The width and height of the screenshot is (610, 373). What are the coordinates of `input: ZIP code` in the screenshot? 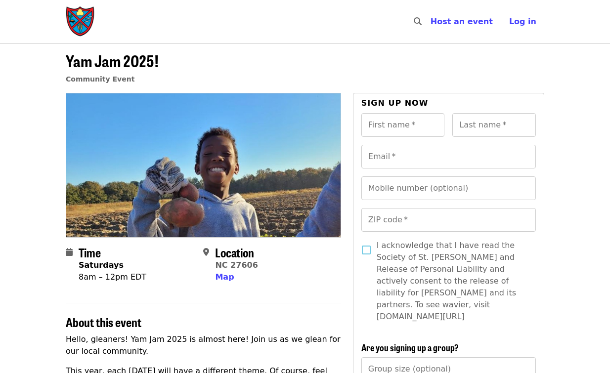 It's located at (449, 220).